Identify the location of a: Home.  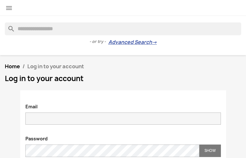
(12, 67).